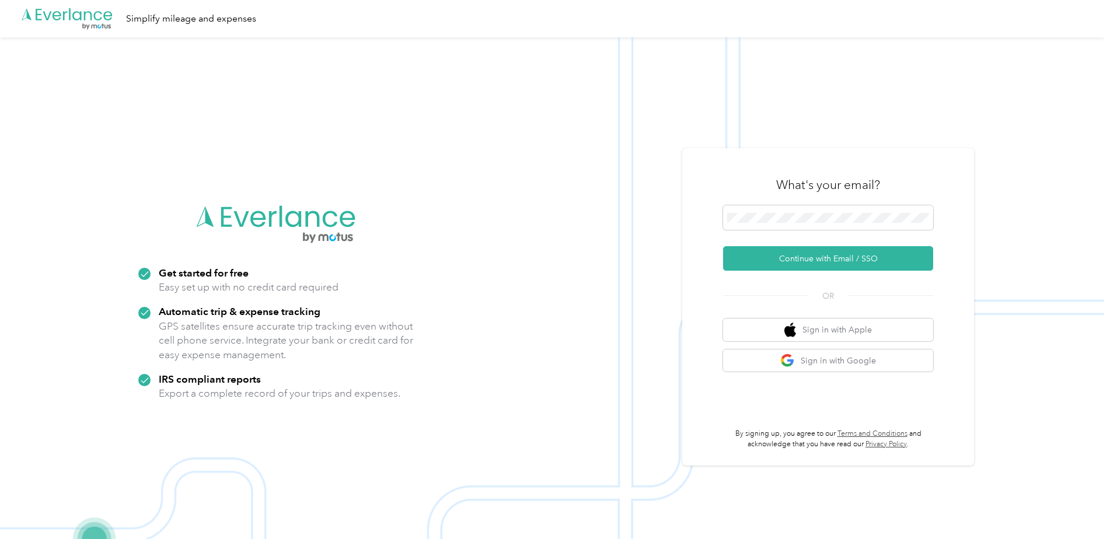  Describe the element at coordinates (787, 361) in the screenshot. I see `img: google logo` at that location.